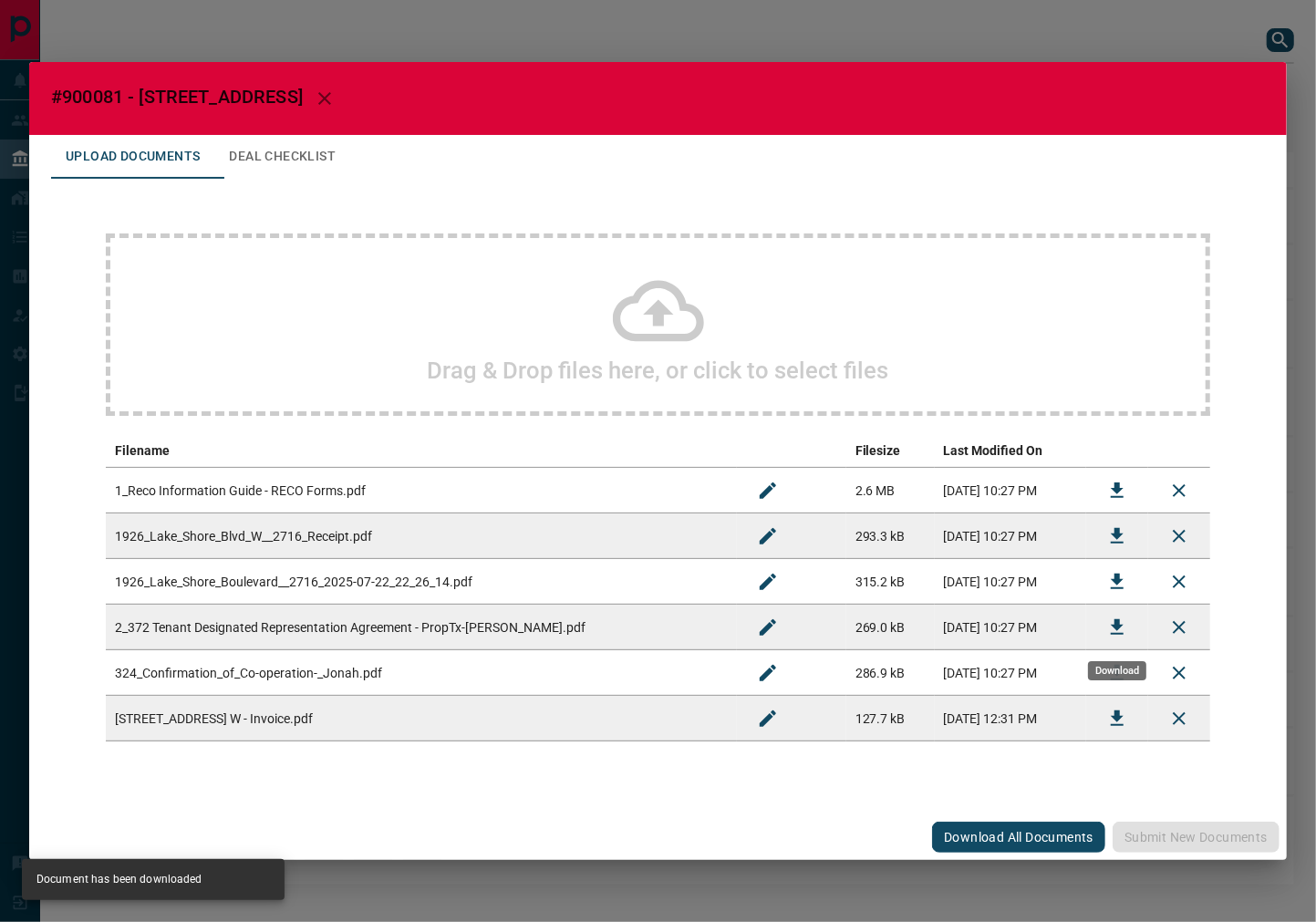  What do you see at coordinates (658, 370) in the screenshot?
I see `h2: Drag & Drop files here, or click to select files` at bounding box center [658, 370].